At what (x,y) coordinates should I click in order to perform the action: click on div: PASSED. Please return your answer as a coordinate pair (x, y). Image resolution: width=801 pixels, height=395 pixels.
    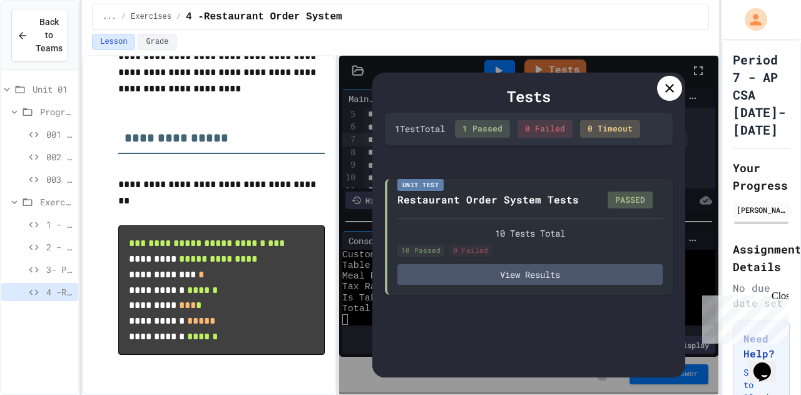
    Looking at the image, I should click on (630, 200).